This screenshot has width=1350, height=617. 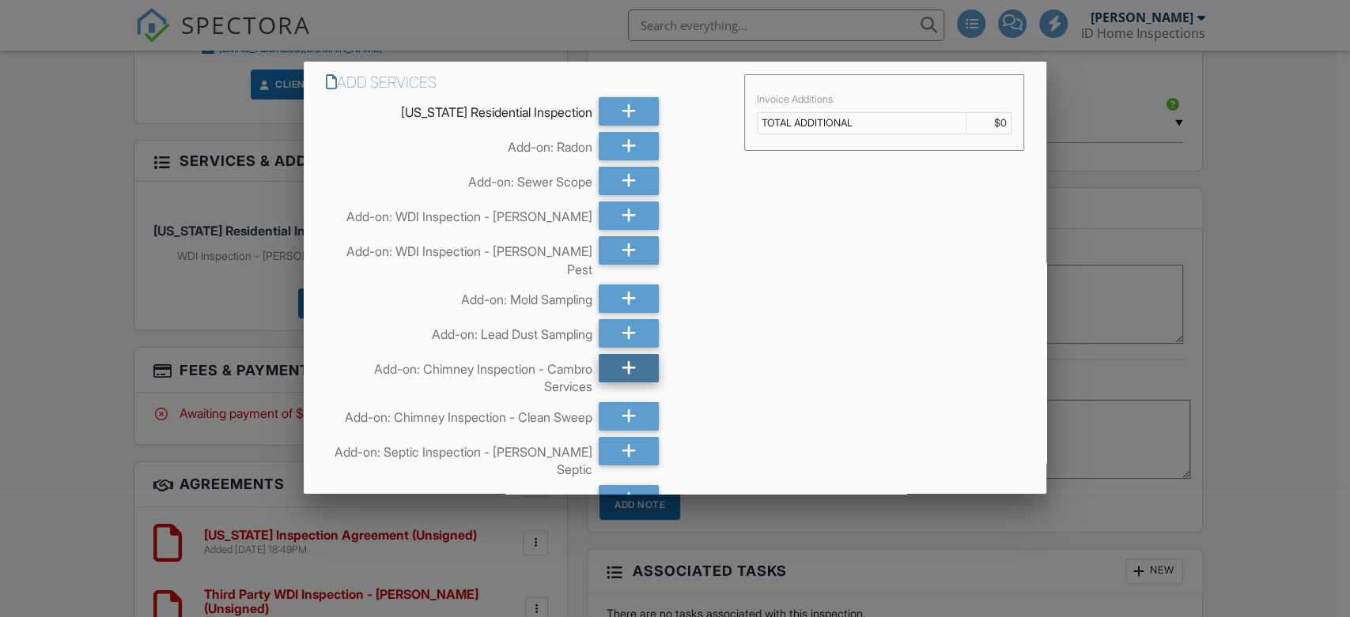 I want to click on div: Add-on: Sewer Scope, so click(x=459, y=179).